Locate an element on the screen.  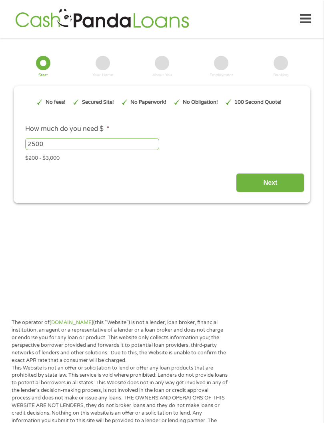
div: Banking is located at coordinates (280, 75).